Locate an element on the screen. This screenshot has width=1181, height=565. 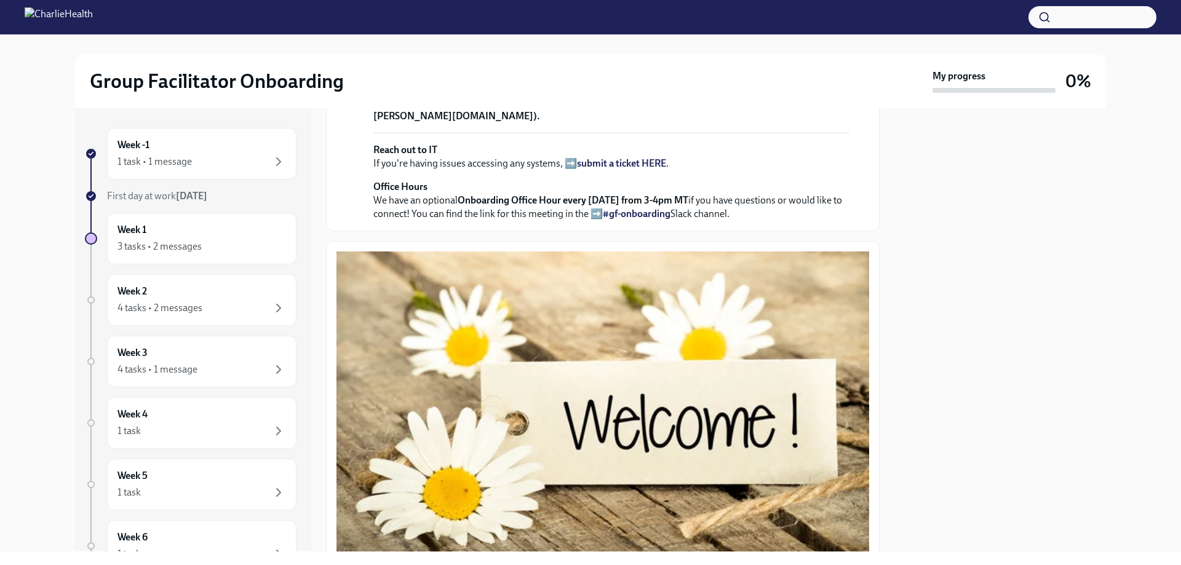
h6: Week -1 is located at coordinates (133, 145).